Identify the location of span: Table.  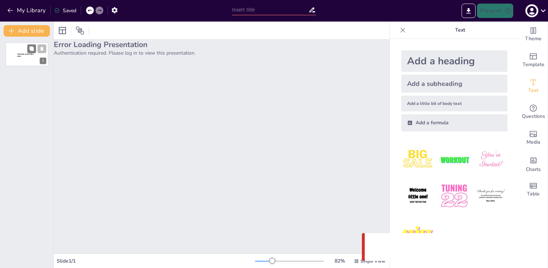
(533, 194).